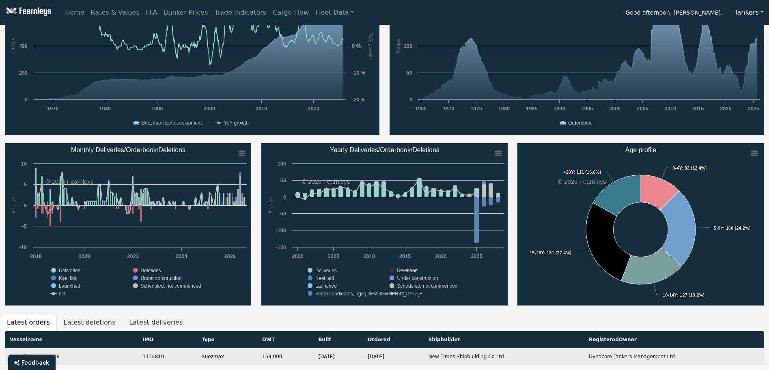  What do you see at coordinates (23, 73) in the screenshot?
I see `text: 200` at bounding box center [23, 73].